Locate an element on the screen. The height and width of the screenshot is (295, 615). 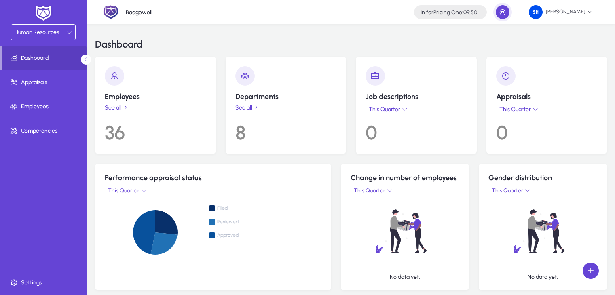
span: Settings is located at coordinates (45, 283).